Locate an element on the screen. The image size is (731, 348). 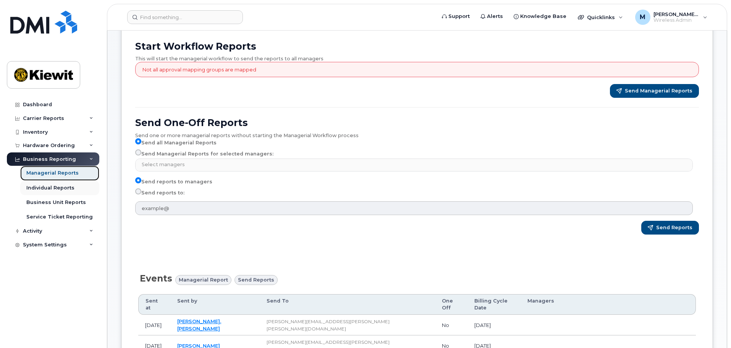
th: Sent at is located at coordinates (154, 304).